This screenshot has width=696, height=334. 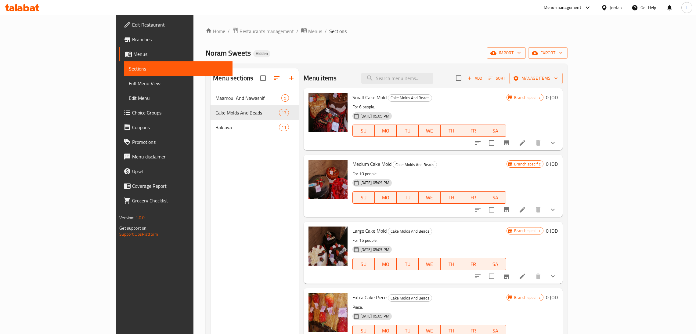 What do you see at coordinates (553, 143) in the screenshot?
I see `button: show more` at bounding box center [553, 143].